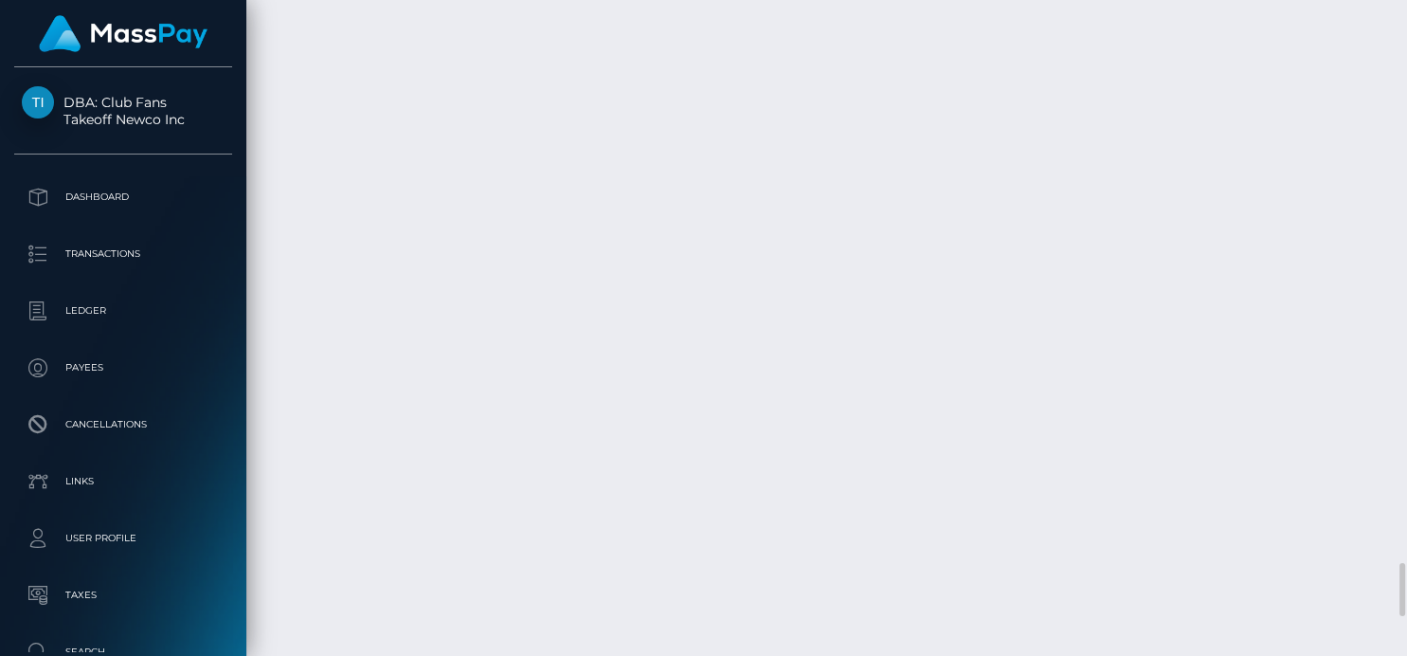 The height and width of the screenshot is (656, 1407). I want to click on a: User Profile, so click(123, 538).